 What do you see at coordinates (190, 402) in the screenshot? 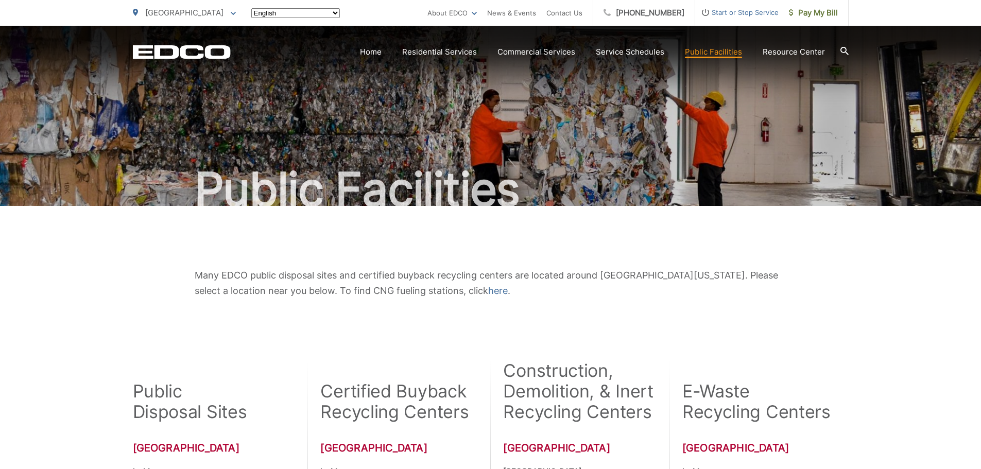
I see `h2: Public Disposal Sites` at bounding box center [190, 402].